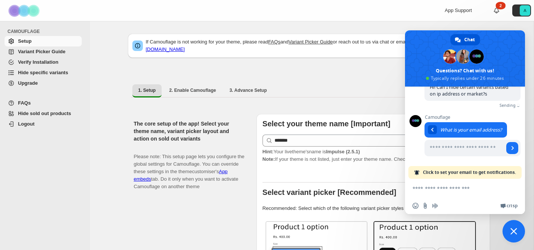 The image size is (534, 250). What do you see at coordinates (24, 103) in the screenshot?
I see `span: FAQs` at bounding box center [24, 103].